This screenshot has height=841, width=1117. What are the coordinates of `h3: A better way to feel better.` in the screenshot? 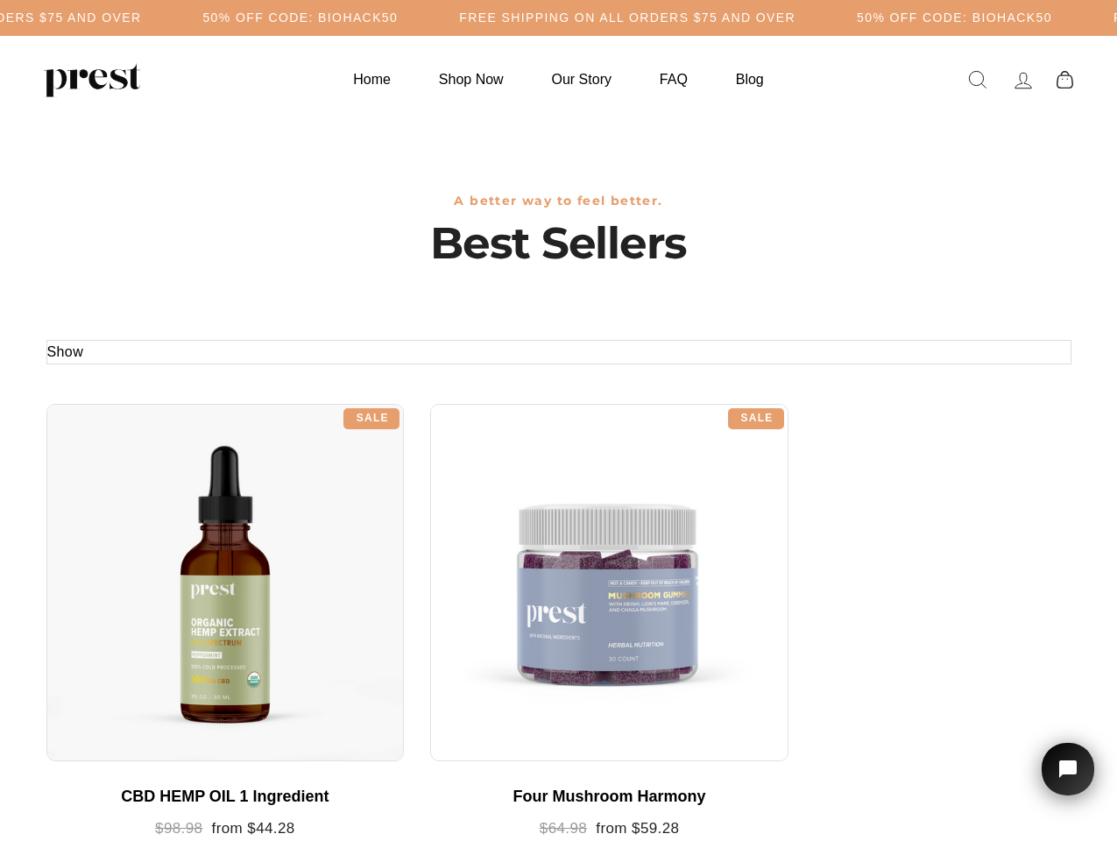 It's located at (559, 201).